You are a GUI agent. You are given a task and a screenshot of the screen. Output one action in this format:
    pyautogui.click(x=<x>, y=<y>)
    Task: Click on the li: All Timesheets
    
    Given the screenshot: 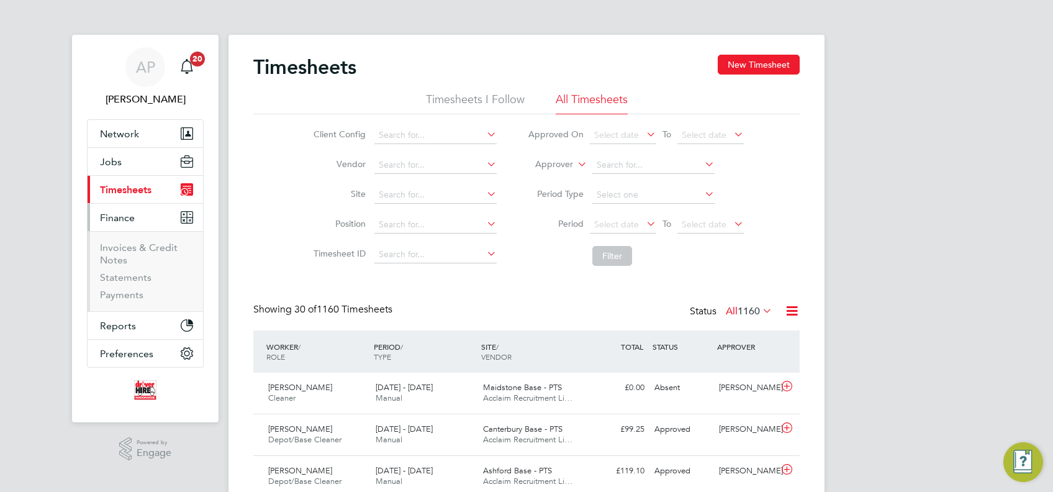 What is the action you would take?
    pyautogui.click(x=592, y=103)
    